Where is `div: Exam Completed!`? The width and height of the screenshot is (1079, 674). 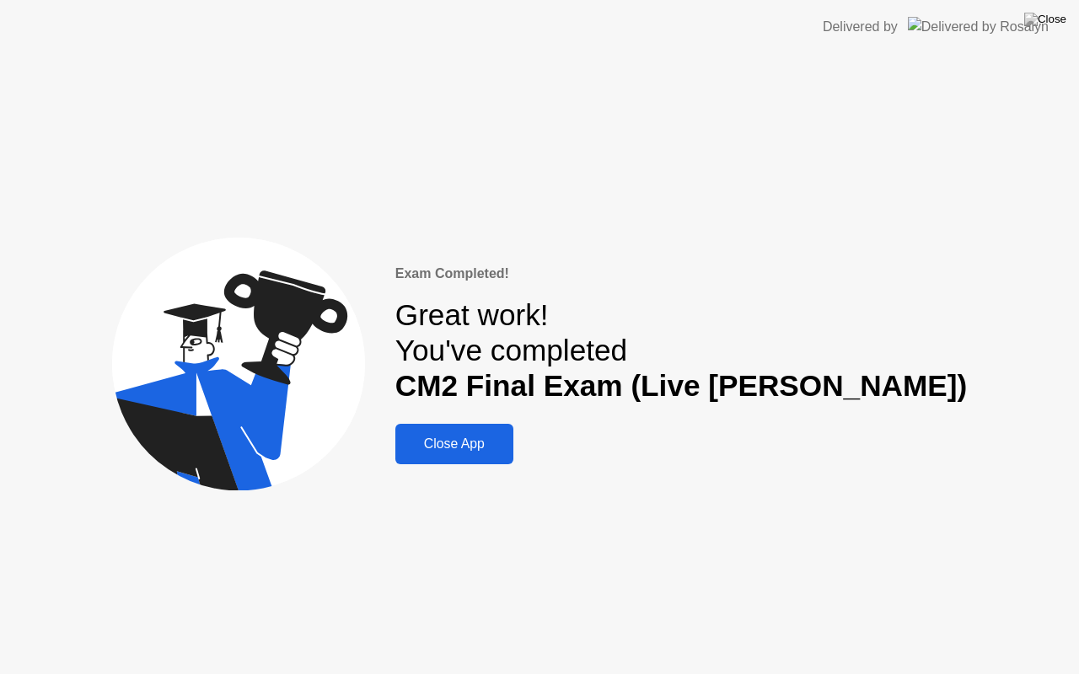 div: Exam Completed! is located at coordinates (681, 274).